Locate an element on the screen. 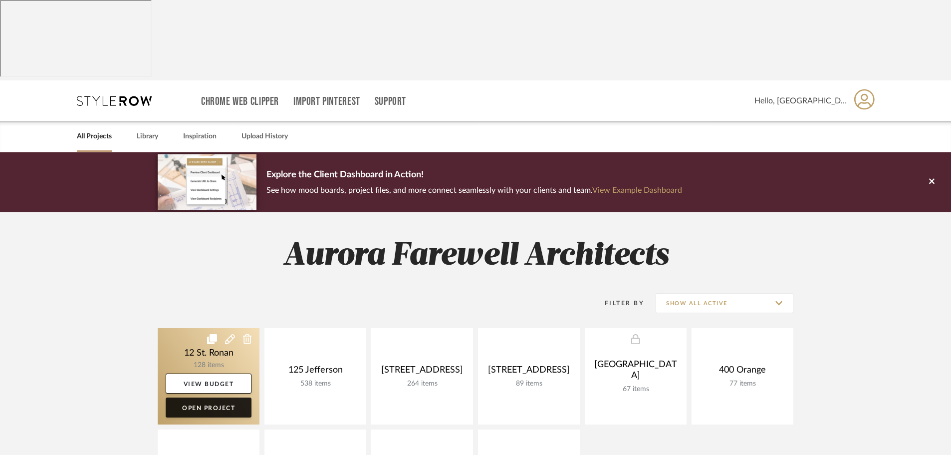 The image size is (951, 455). div: 400 Orange is located at coordinates (743, 372).